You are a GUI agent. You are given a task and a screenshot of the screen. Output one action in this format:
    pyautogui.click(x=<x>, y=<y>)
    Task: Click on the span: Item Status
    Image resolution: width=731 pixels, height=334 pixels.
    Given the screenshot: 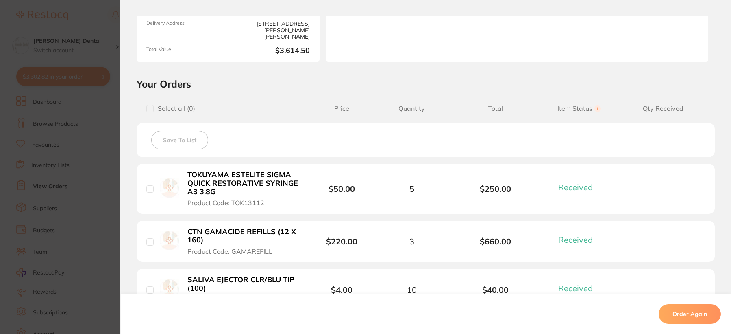 What is the action you would take?
    pyautogui.click(x=580, y=108)
    